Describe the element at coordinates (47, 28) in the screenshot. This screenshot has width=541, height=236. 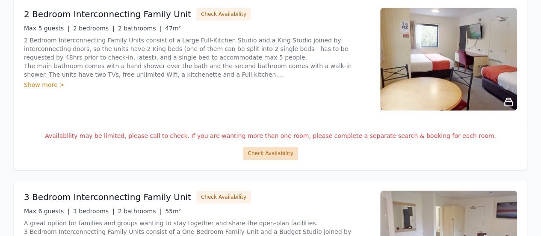
I see `span: Max 5 guests |` at that location.